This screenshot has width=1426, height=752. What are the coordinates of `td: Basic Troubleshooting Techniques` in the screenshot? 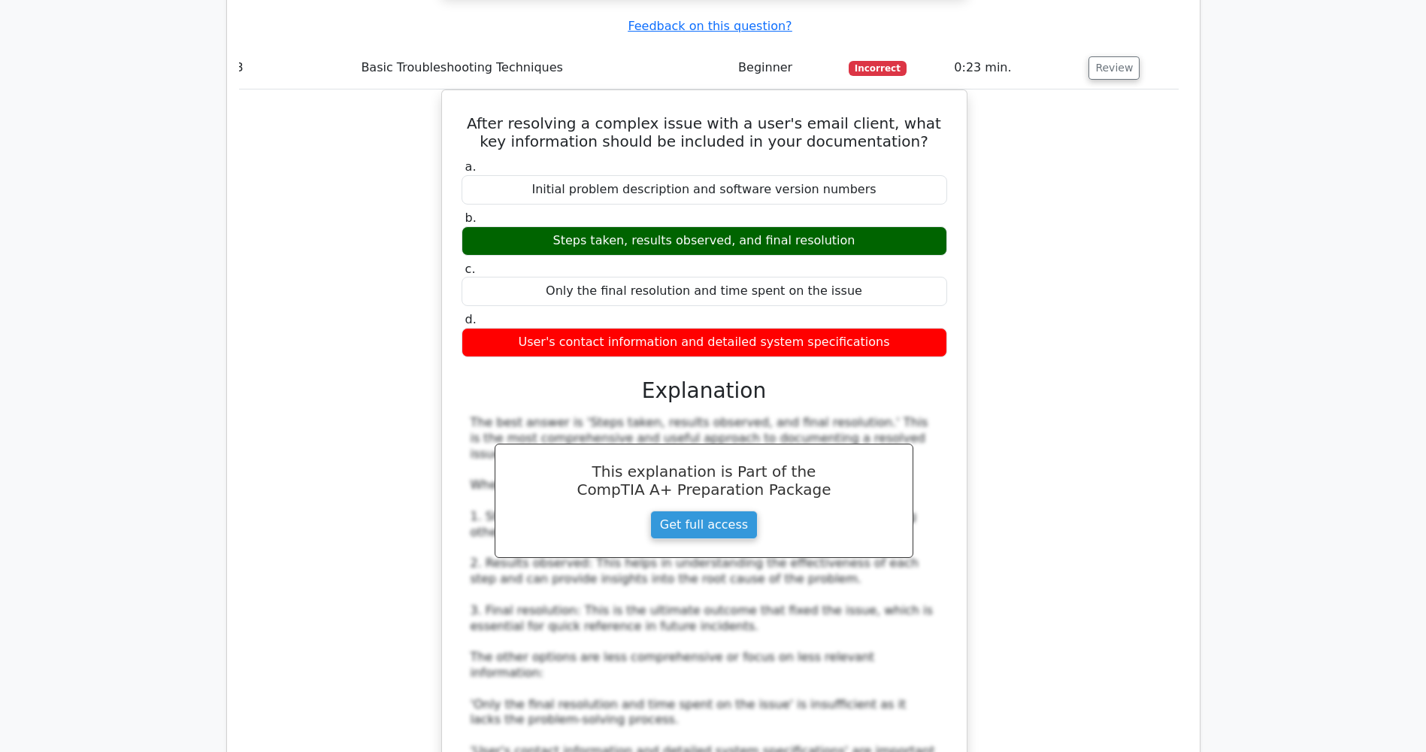 It's located at (544, 68).